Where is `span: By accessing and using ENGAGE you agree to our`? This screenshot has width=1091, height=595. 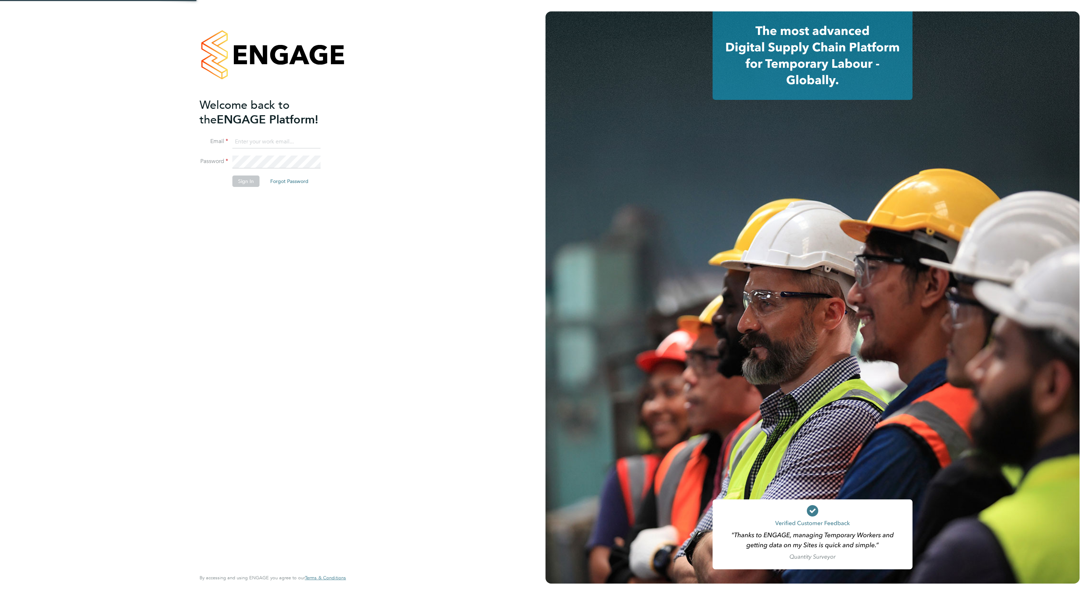
span: By accessing and using ENGAGE you agree to our is located at coordinates (273, 578).